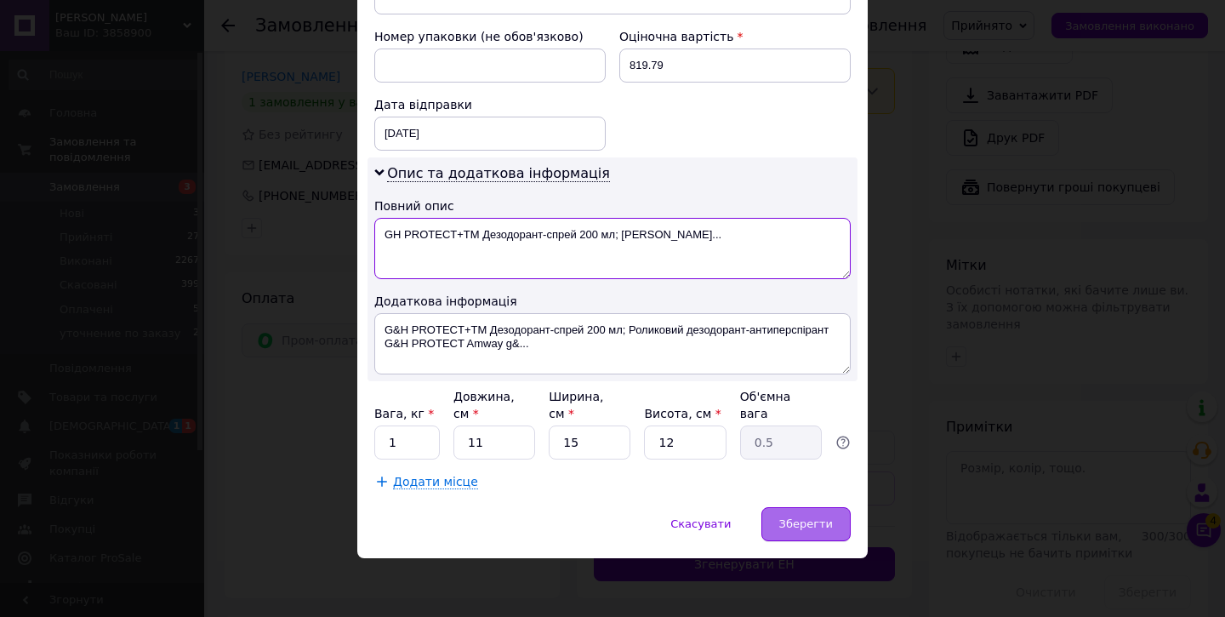 Image resolution: width=1225 pixels, height=617 pixels. Describe the element at coordinates (404, 414) in the screenshot. I see `label: Вага, кг` at that location.